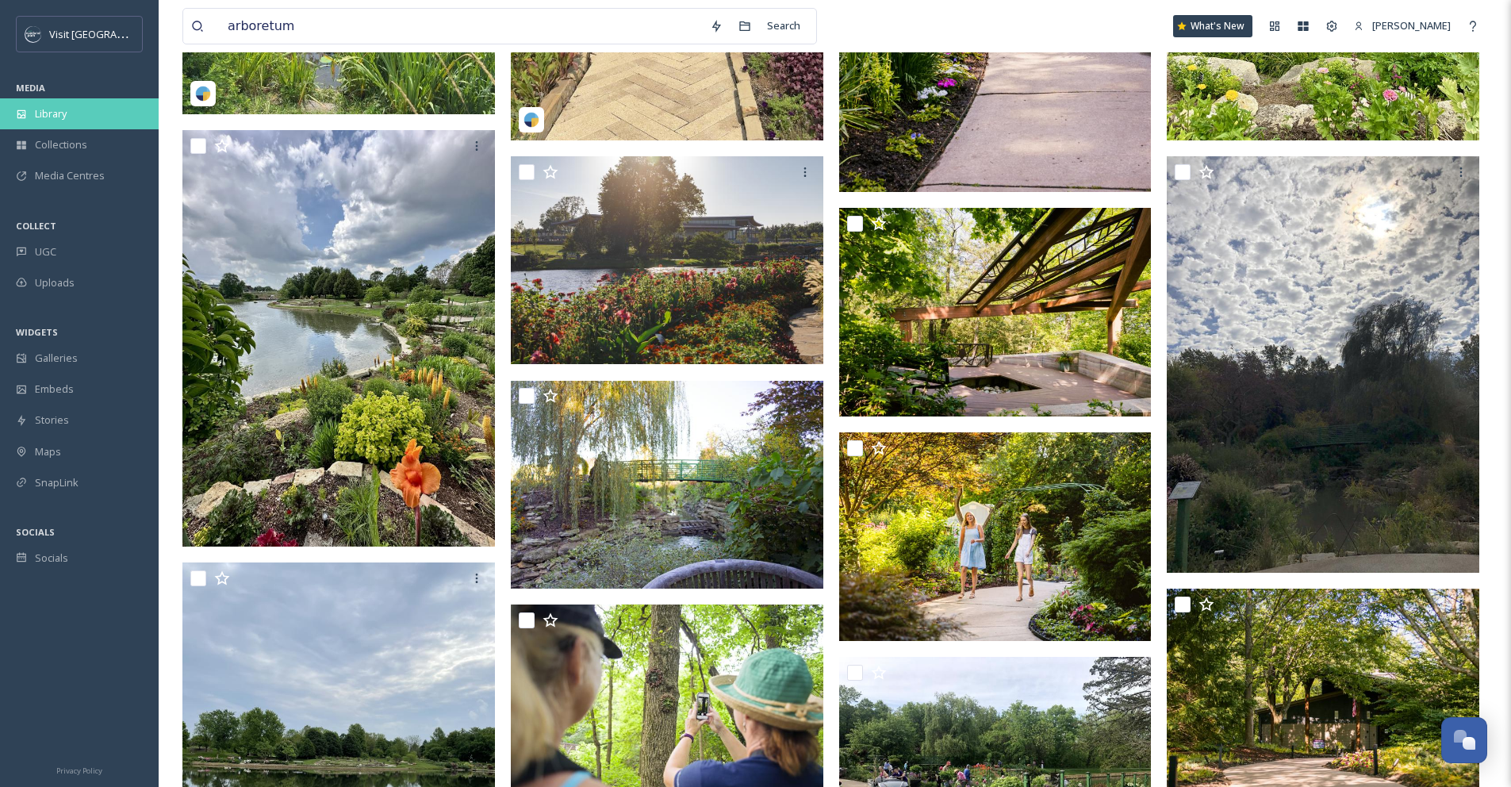 This screenshot has width=1511, height=787. Describe the element at coordinates (1323, 364) in the screenshot. I see `img: B1B15928-802F-40A4-8A4D-6E5865EF70F2.jpeg` at that location.